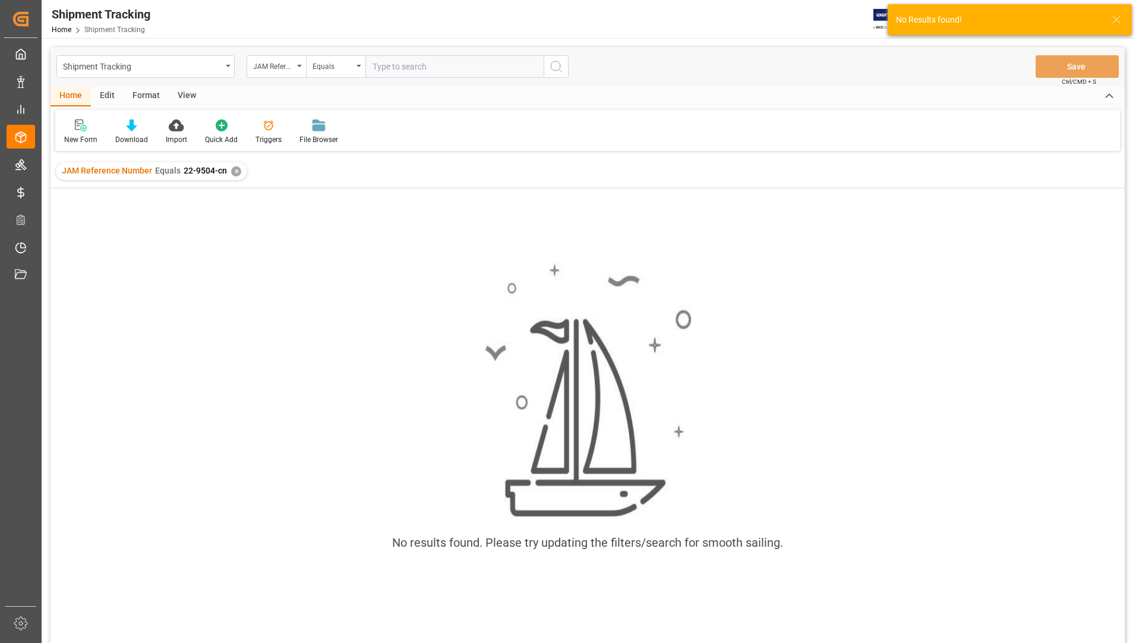 This screenshot has height=643, width=1136. What do you see at coordinates (205, 170) in the screenshot?
I see `span: 22-9504-cn` at bounding box center [205, 170].